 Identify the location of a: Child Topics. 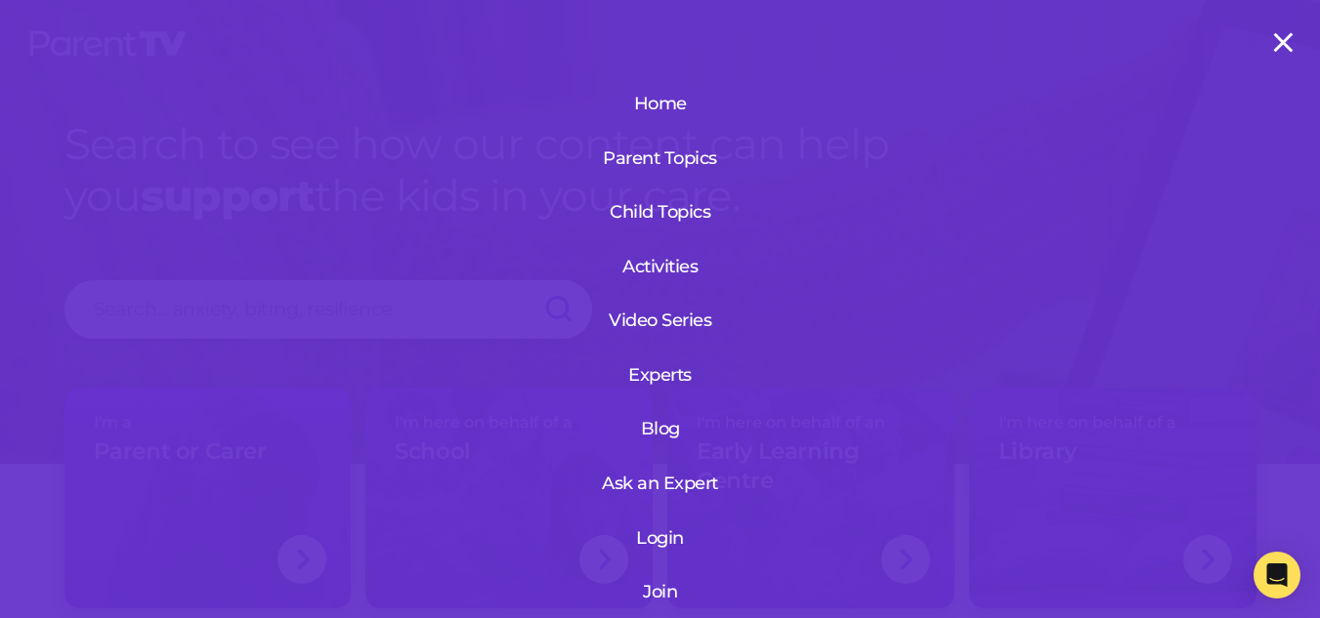
(659, 212).